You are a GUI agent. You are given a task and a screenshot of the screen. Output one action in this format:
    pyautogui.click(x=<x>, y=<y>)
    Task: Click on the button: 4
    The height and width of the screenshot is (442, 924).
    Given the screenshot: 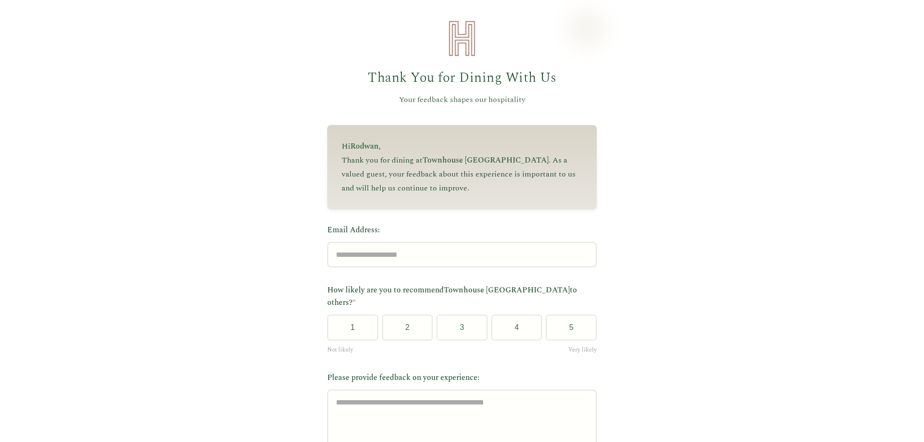 What is the action you would take?
    pyautogui.click(x=517, y=328)
    